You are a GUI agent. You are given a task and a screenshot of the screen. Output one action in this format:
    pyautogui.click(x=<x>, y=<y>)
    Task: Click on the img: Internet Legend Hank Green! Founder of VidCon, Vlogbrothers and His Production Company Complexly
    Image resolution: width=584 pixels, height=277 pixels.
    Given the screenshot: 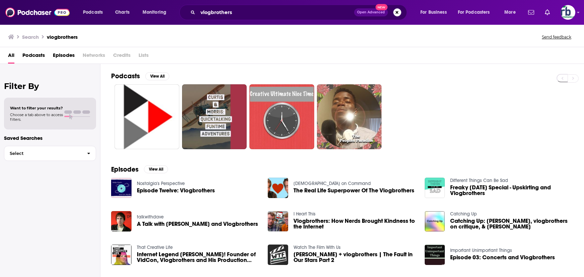 What is the action you would take?
    pyautogui.click(x=121, y=255)
    